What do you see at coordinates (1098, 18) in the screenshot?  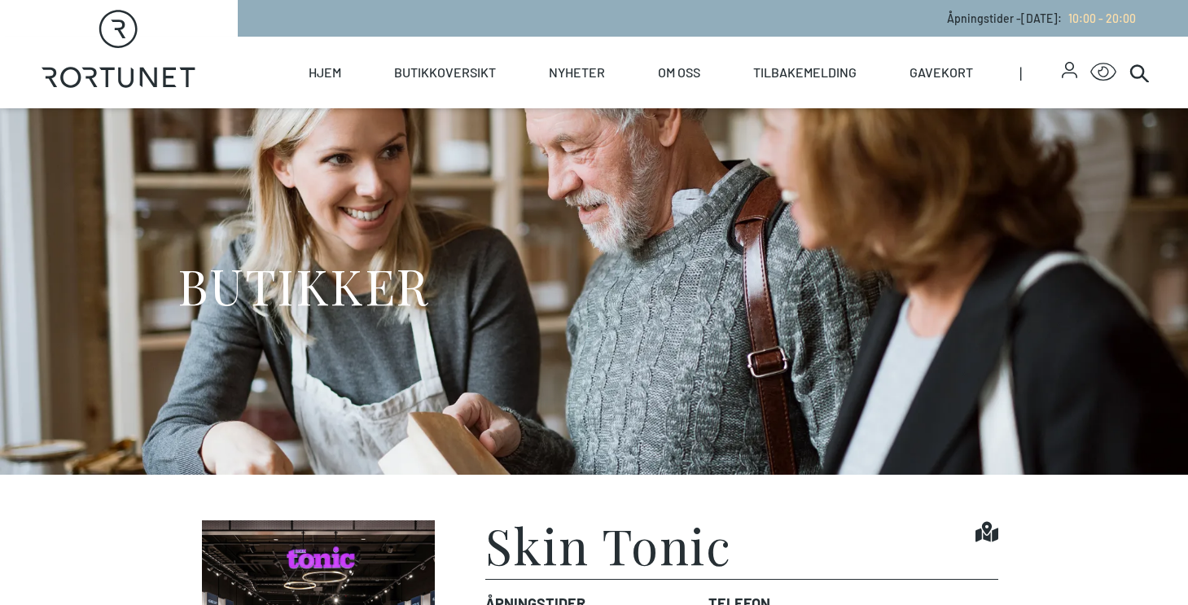 I see `a: 10:00 - 20:00` at bounding box center [1098, 18].